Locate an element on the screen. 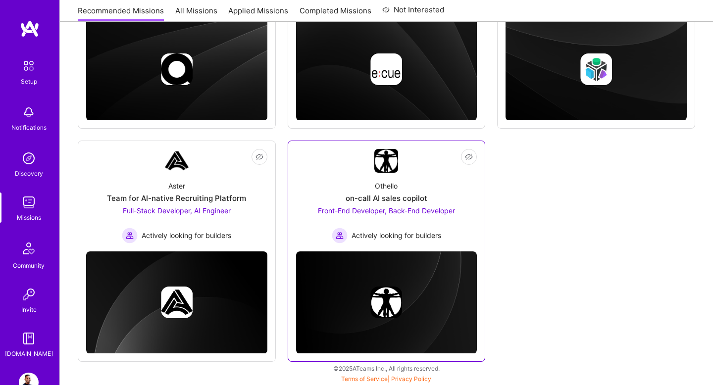 Image resolution: width=713 pixels, height=385 pixels. div: © 2025 ATeams Inc., All rights reserved. is located at coordinates (386, 369).